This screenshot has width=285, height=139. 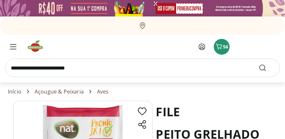 I want to click on input: search, so click(x=143, y=68).